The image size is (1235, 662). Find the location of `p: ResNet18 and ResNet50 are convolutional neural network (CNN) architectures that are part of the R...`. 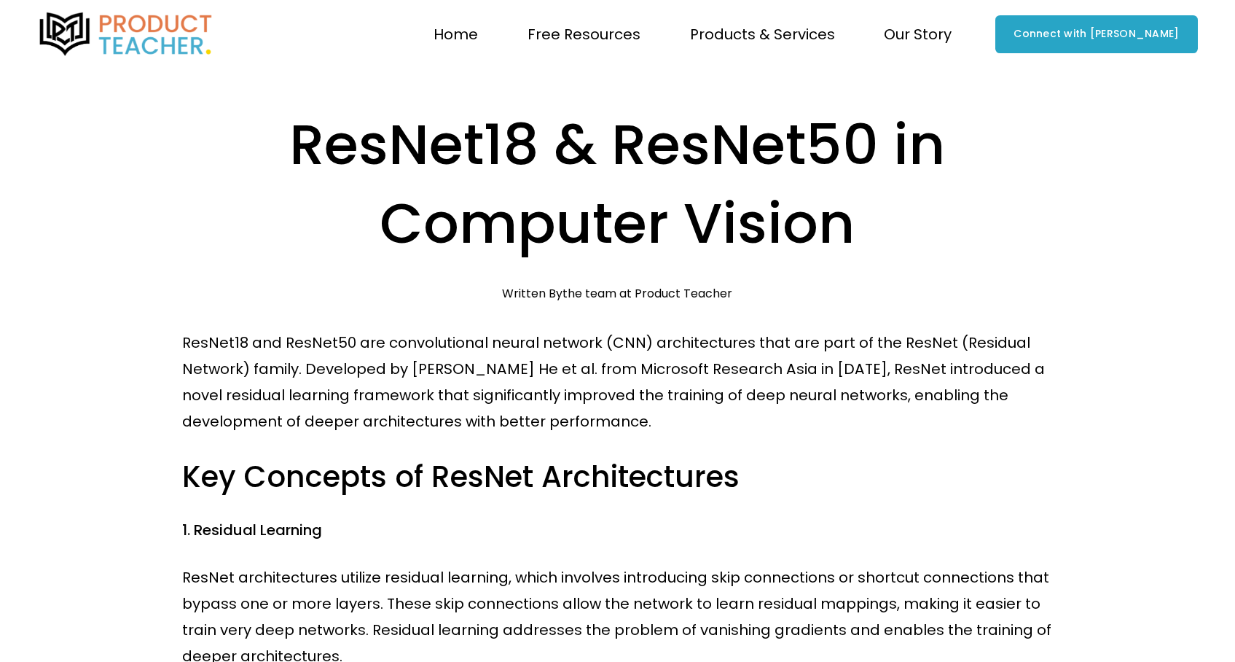

p: ResNet18 and ResNet50 are convolutional neural network (CNN) architectures that are part of the R... is located at coordinates (617, 382).